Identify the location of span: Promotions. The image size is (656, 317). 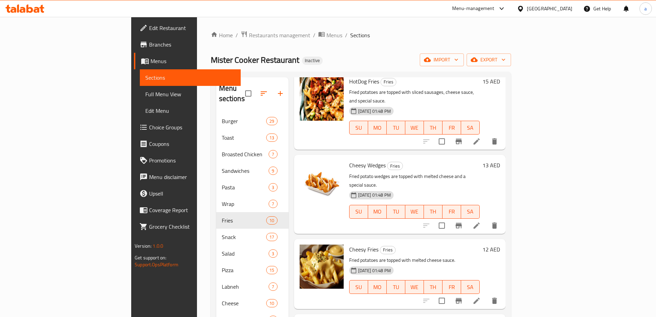
(192, 160).